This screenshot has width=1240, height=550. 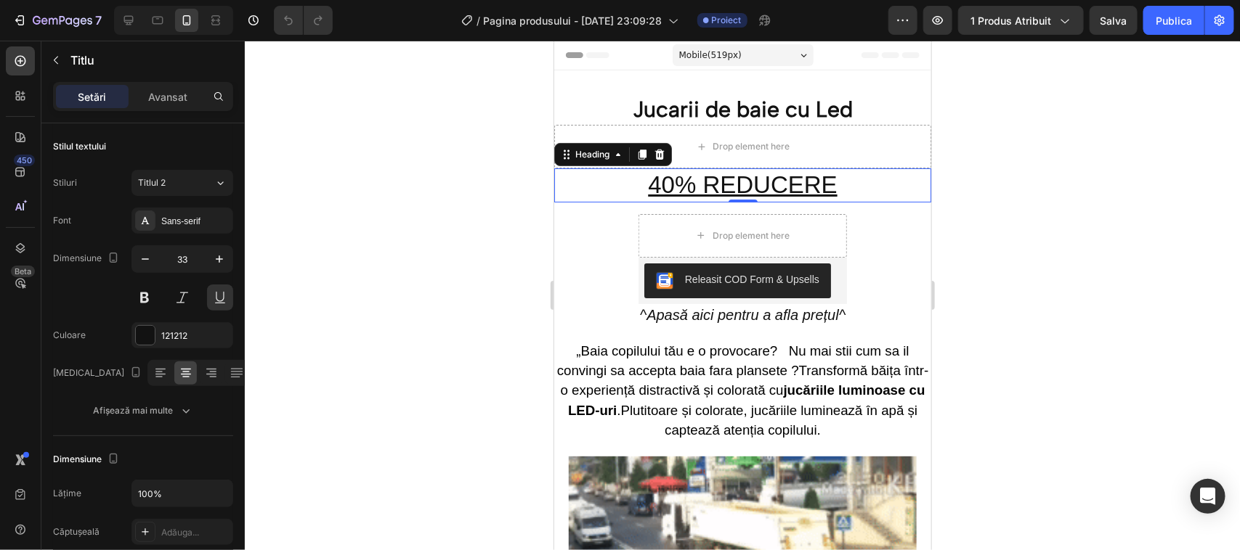 What do you see at coordinates (182, 494) in the screenshot?
I see `input: Auto` at bounding box center [182, 494].